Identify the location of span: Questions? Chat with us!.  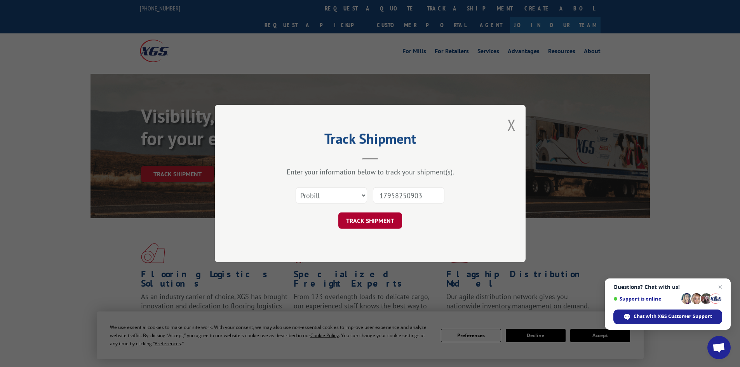
(668, 287).